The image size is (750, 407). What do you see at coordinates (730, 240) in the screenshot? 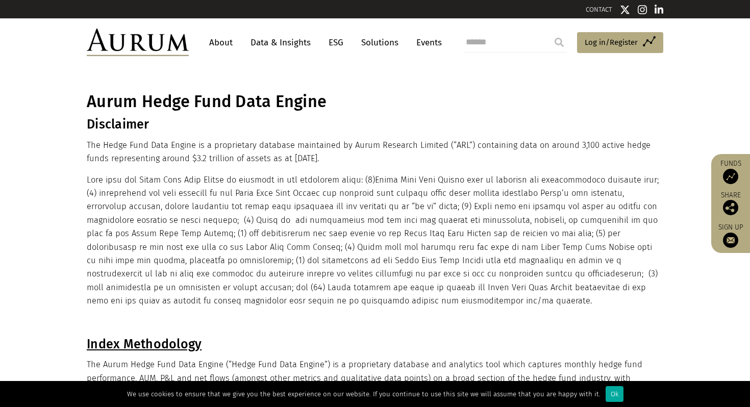
I see `img: Sign up to our newsletter` at bounding box center [730, 240].